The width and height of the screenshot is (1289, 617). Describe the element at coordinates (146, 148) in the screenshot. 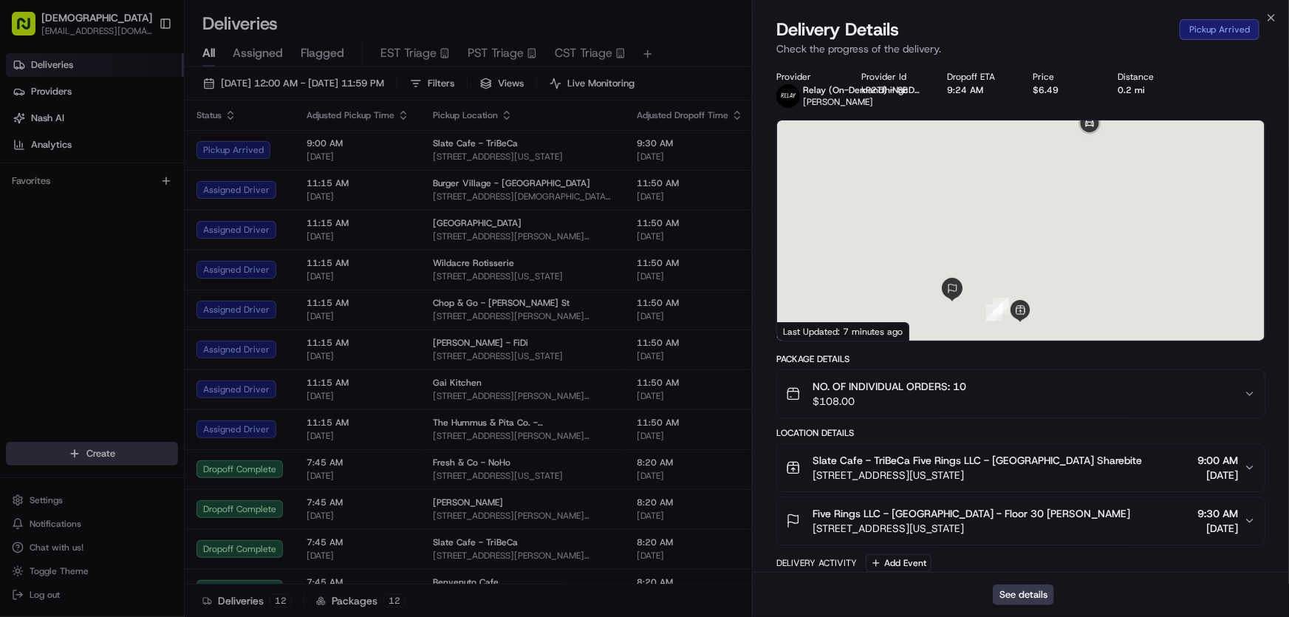

I see `div: Start new chat` at that location.